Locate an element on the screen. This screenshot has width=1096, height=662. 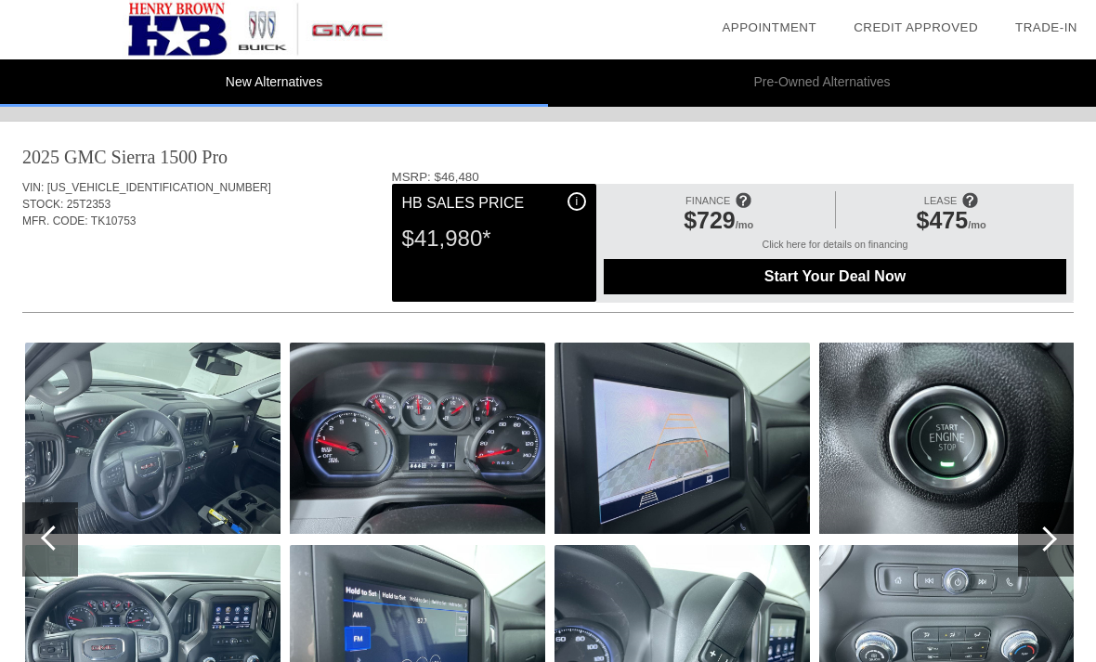
span: TK10753 is located at coordinates (113, 221).